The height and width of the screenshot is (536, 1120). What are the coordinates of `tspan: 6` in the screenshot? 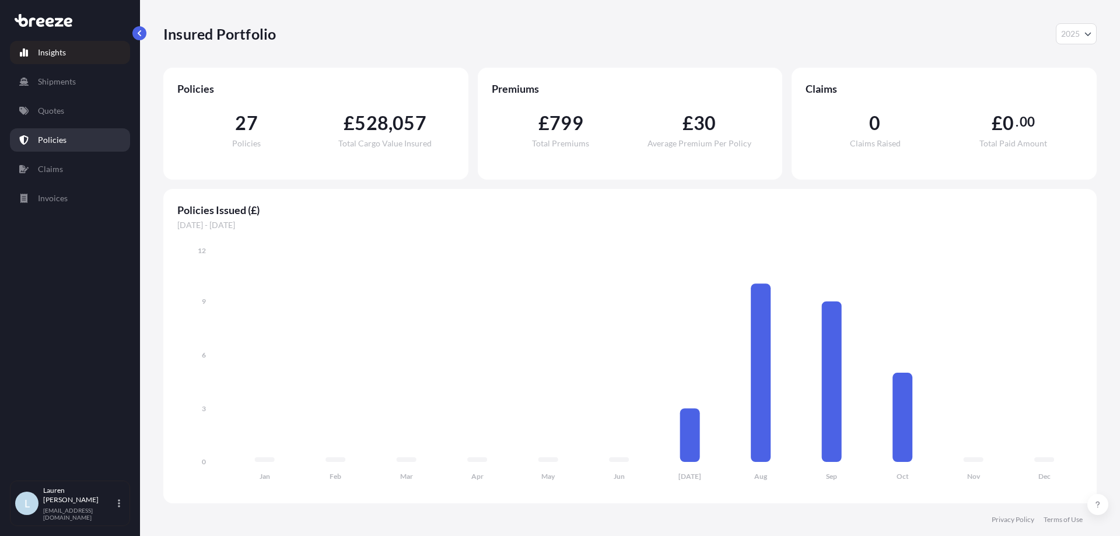 It's located at (204, 355).